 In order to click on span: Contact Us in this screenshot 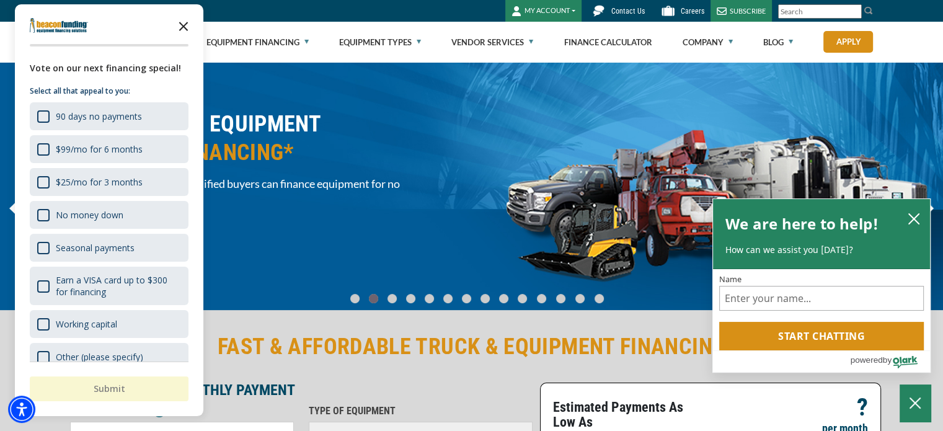, I will do `click(628, 11)`.